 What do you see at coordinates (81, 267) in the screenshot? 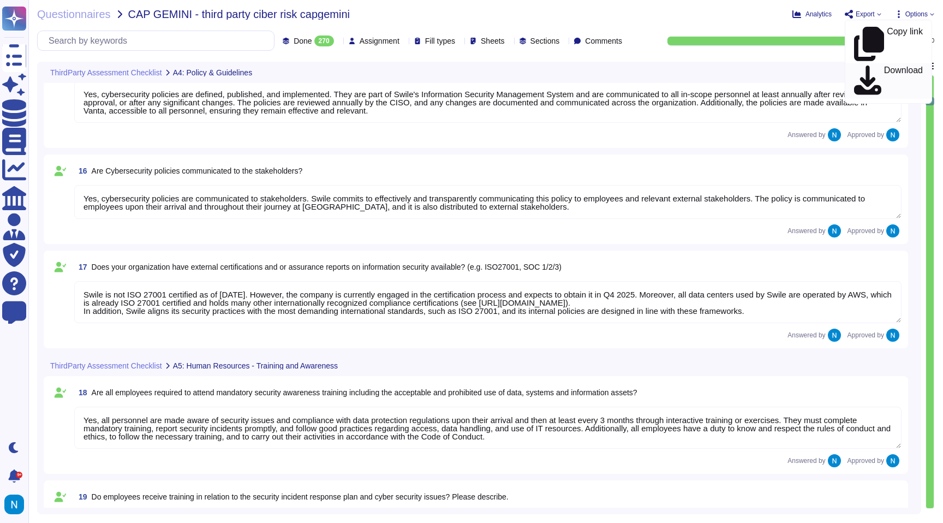
I see `span: 17` at bounding box center [81, 267].